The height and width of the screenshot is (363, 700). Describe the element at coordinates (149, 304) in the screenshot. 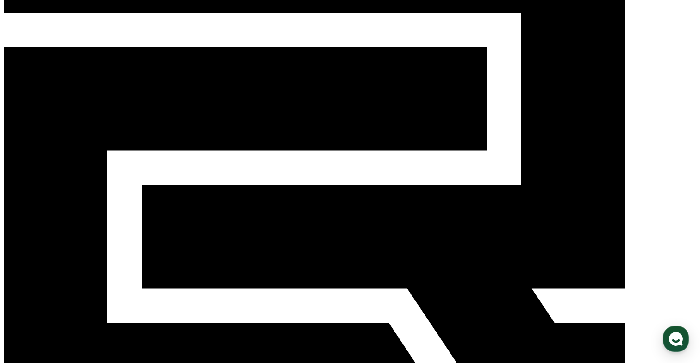

I see `span: 설정` at that location.